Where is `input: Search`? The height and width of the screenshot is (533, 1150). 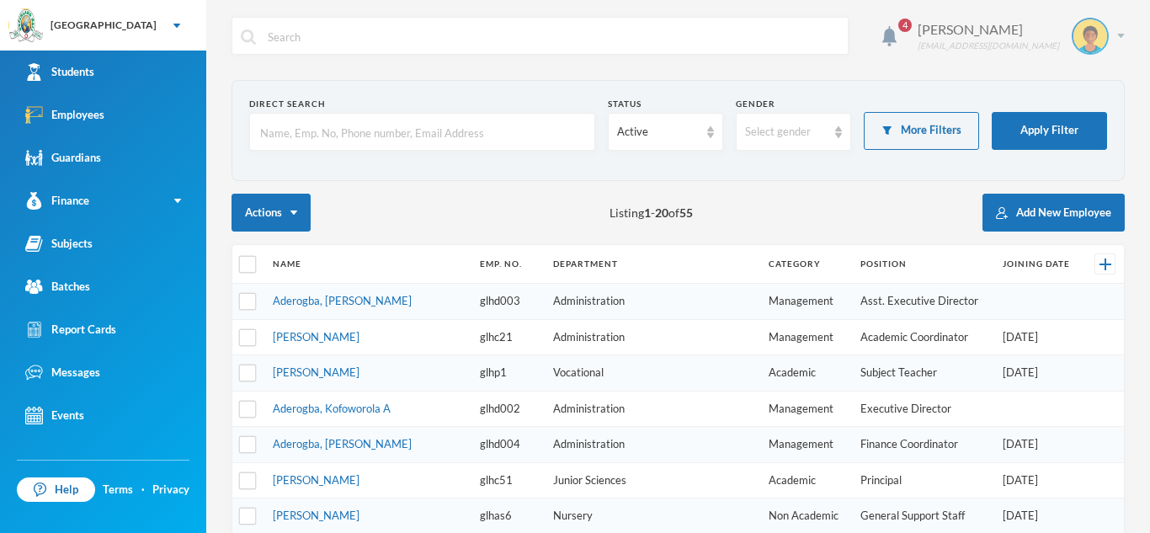 input: Search is located at coordinates (553, 36).